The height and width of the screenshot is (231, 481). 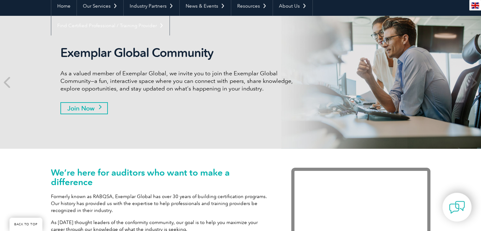 I want to click on img: en, so click(x=475, y=5).